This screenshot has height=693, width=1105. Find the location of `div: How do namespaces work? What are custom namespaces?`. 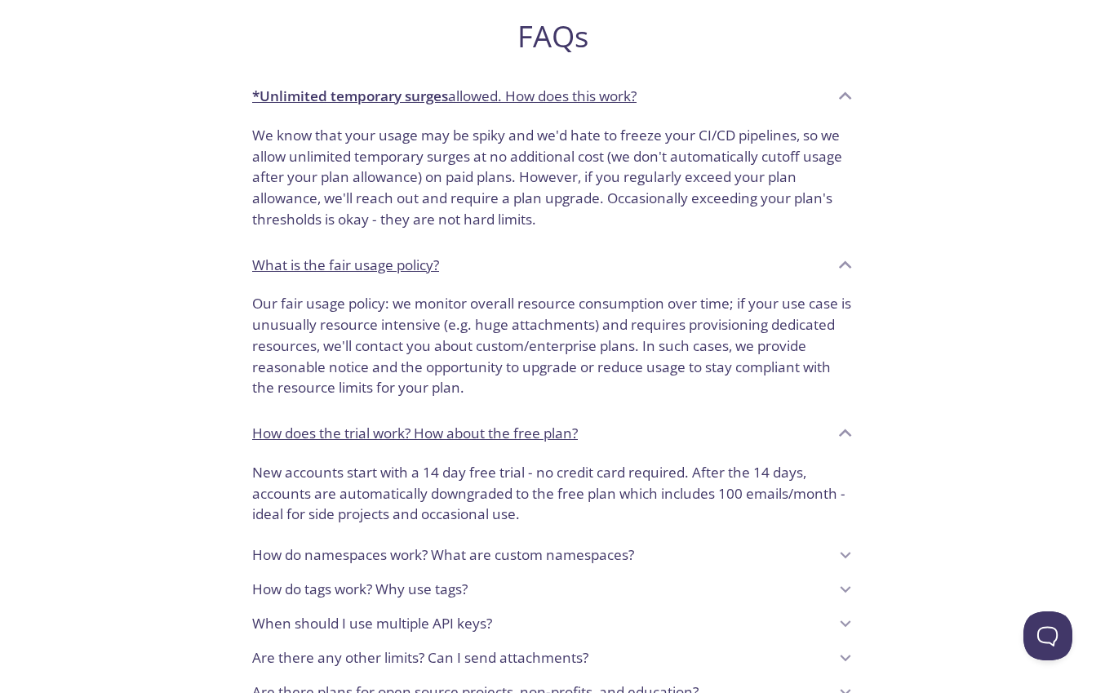

div: How do namespaces work? What are custom namespaces? is located at coordinates (552, 555).